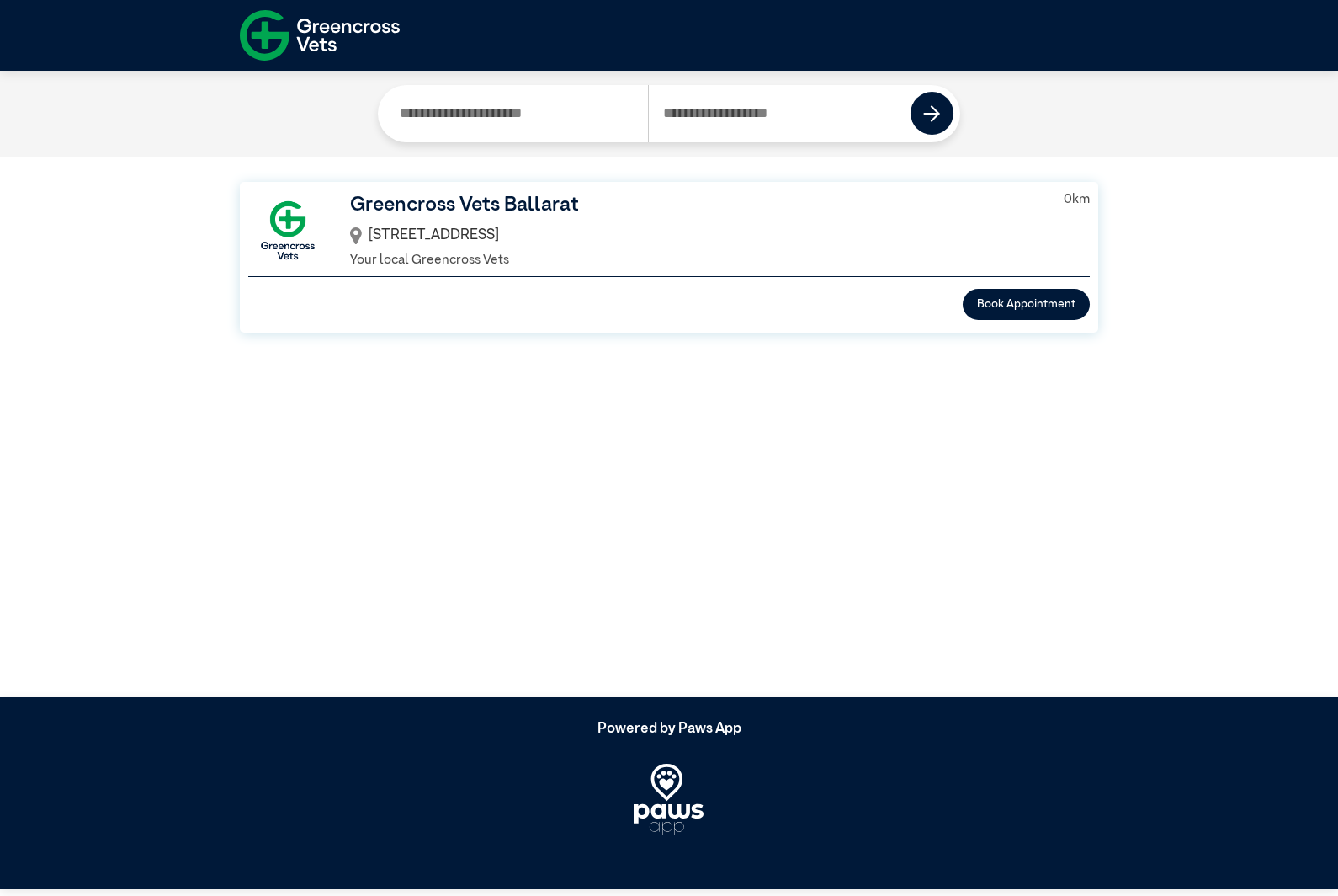  Describe the element at coordinates (320, 36) in the screenshot. I see `img: f-logo` at that location.